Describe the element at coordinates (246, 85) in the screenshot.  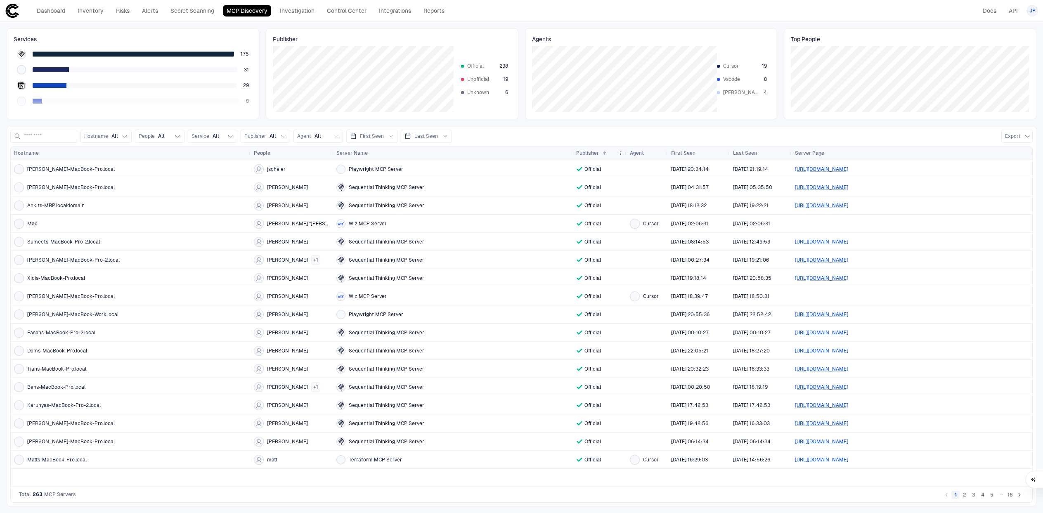
I see `span: 29` at that location.